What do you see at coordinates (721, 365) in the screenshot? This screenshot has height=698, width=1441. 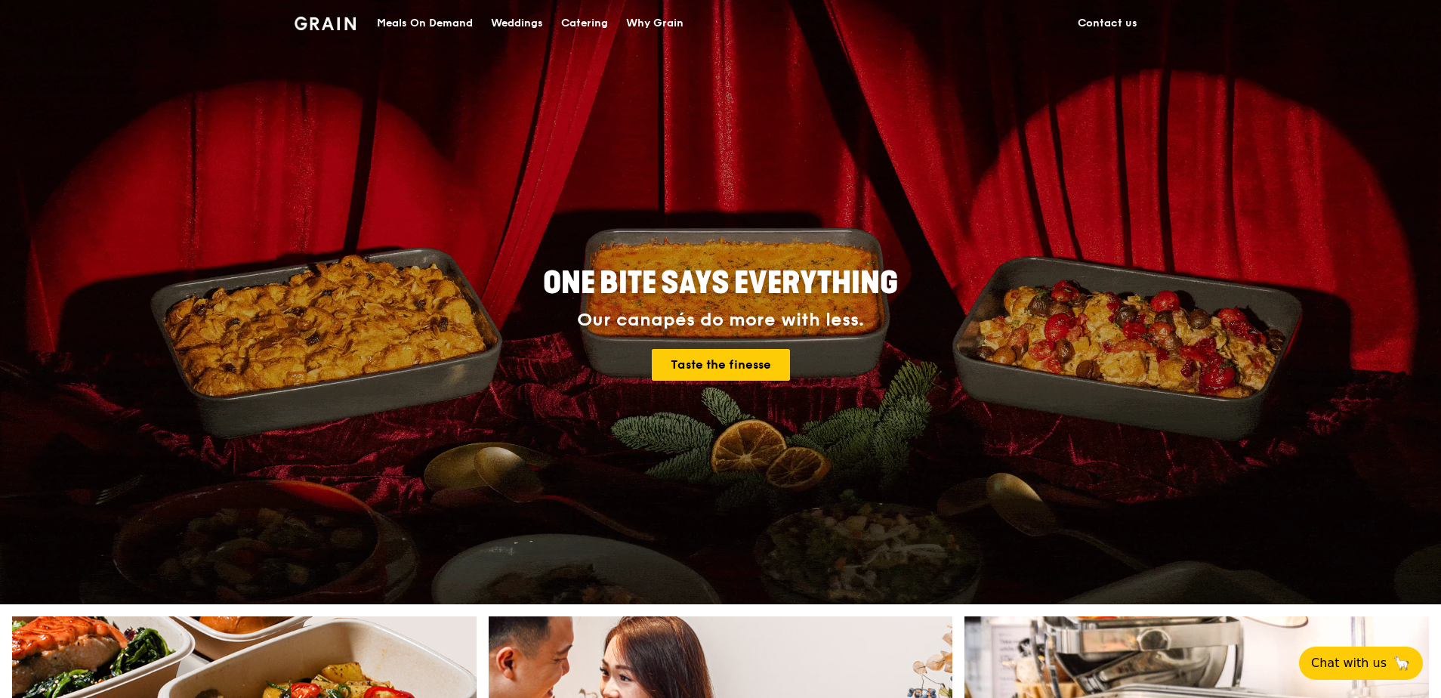 I see `a: Taste the finesse` at bounding box center [721, 365].